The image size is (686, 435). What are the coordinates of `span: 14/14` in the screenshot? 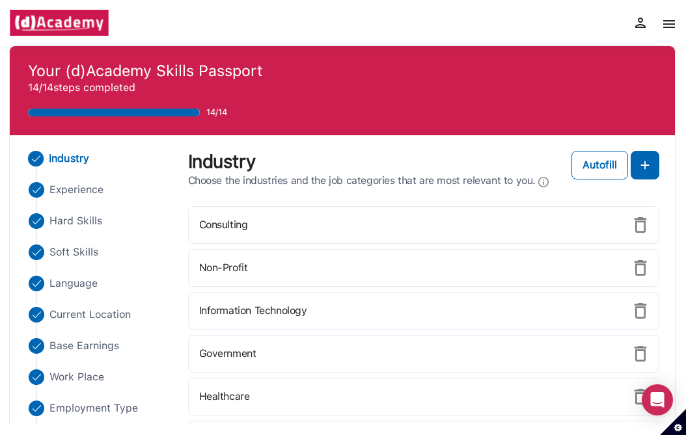 It's located at (217, 113).